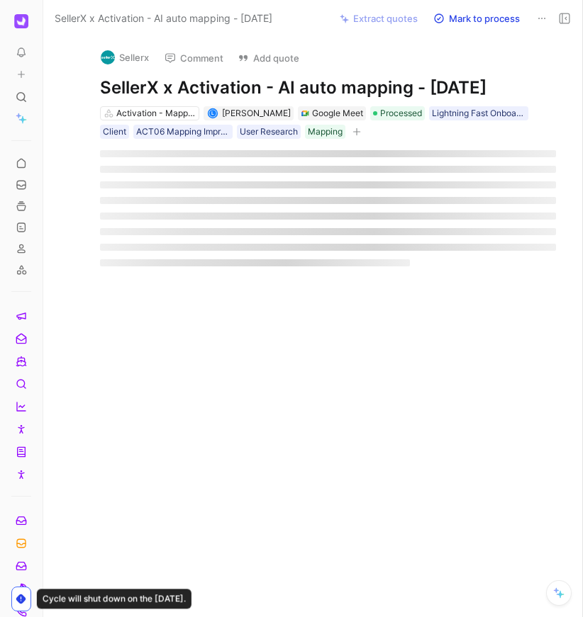 The height and width of the screenshot is (617, 583). Describe the element at coordinates (268, 58) in the screenshot. I see `button: Add quote` at that location.